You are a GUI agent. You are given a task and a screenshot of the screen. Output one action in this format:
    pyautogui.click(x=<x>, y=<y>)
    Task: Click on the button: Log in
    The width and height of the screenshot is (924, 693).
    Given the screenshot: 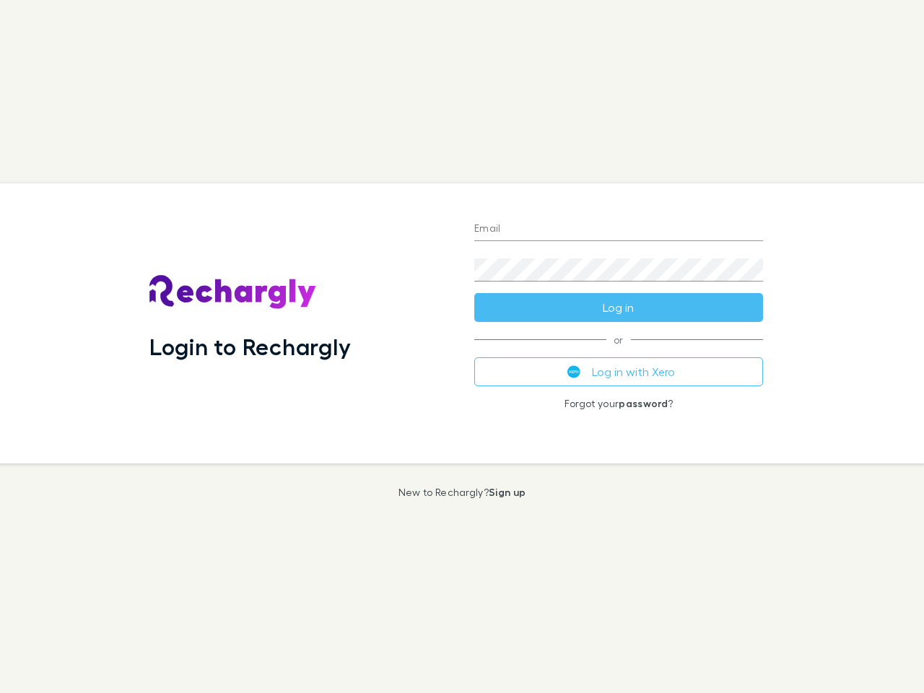 What is the action you would take?
    pyautogui.click(x=619, y=308)
    